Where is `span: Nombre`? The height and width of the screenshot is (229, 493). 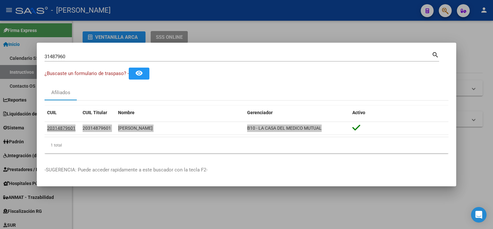
span: Nombre is located at coordinates (126, 112).